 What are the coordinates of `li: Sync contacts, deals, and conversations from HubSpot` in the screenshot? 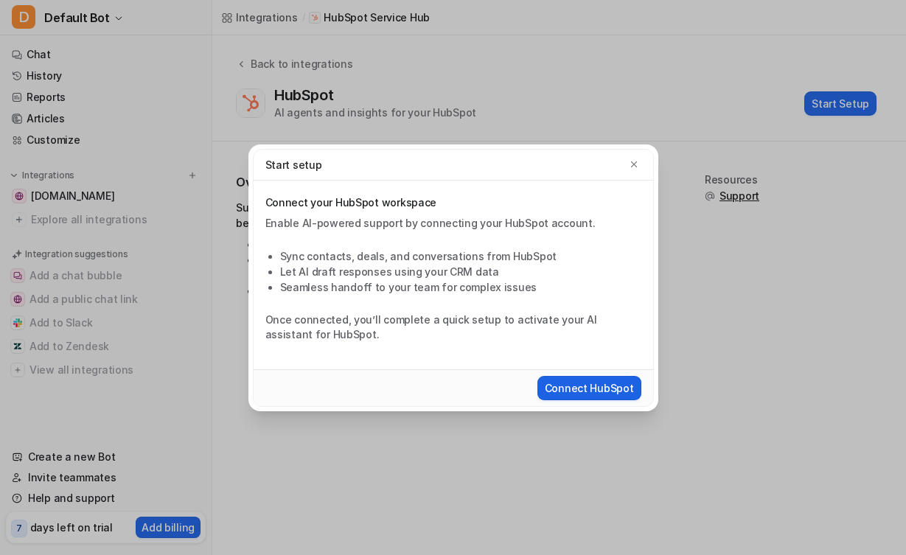 It's located at (461, 256).